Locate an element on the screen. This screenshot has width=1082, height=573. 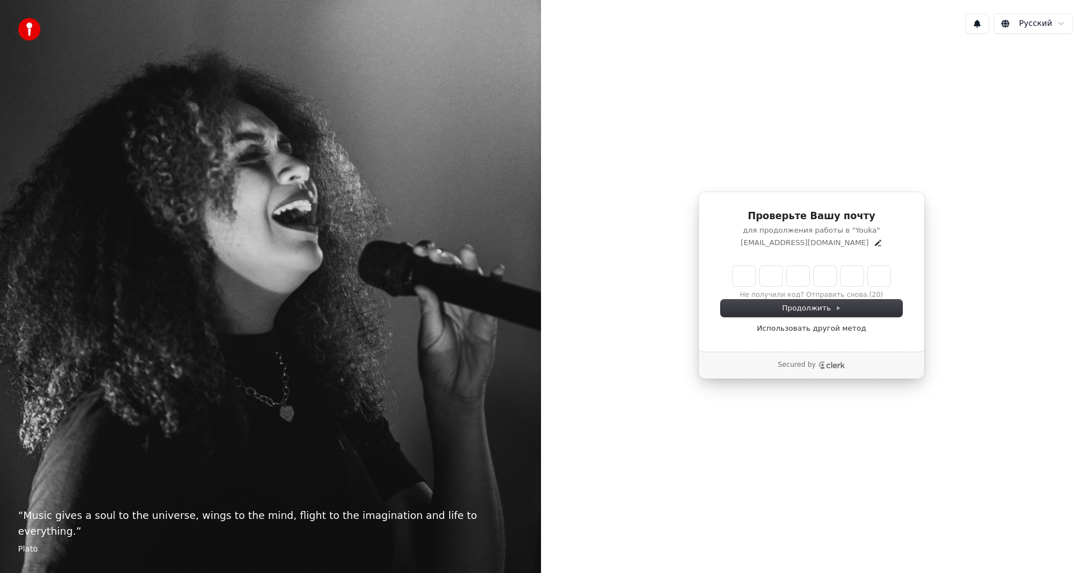
footer: Plato is located at coordinates (271, 550).